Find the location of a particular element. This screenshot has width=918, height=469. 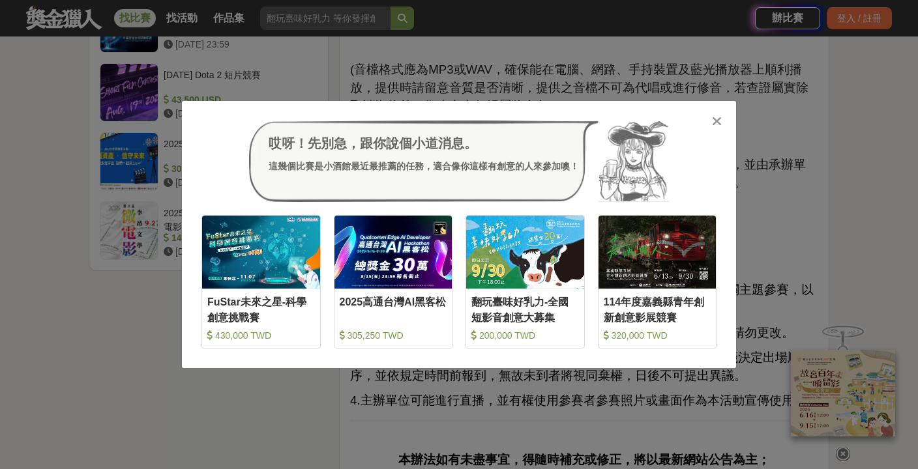

a: Cover Image2025高通台灣AI黑客松 305,250 TWD is located at coordinates (393, 282).